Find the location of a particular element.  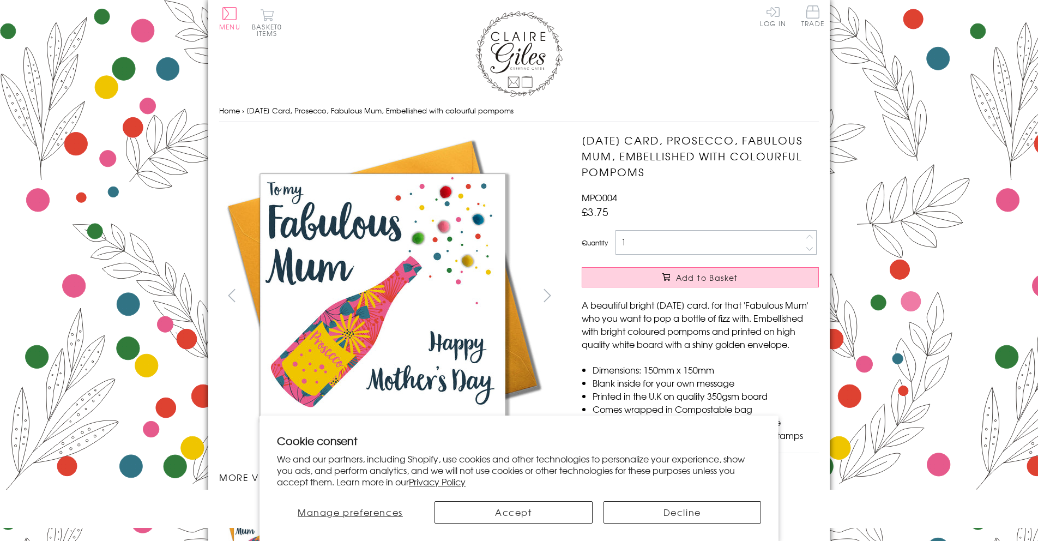

a: Log In is located at coordinates (773, 16).